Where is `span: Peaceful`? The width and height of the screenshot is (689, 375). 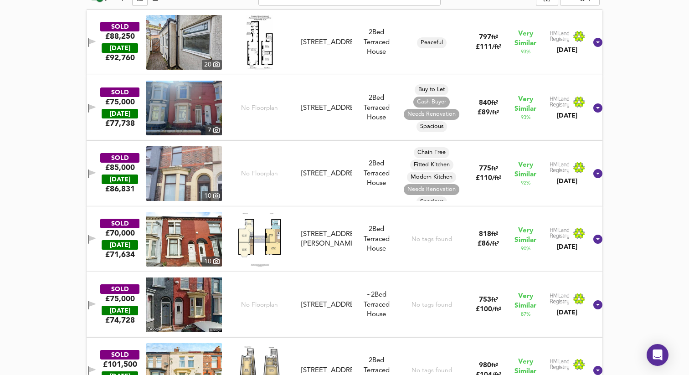
span: Peaceful is located at coordinates (432, 43).